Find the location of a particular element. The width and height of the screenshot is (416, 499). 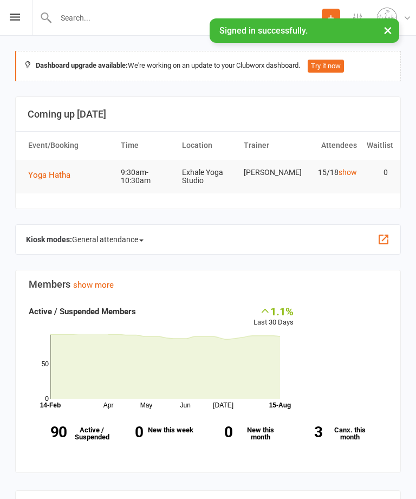

button: Yoga Hatha is located at coordinates (53, 175).